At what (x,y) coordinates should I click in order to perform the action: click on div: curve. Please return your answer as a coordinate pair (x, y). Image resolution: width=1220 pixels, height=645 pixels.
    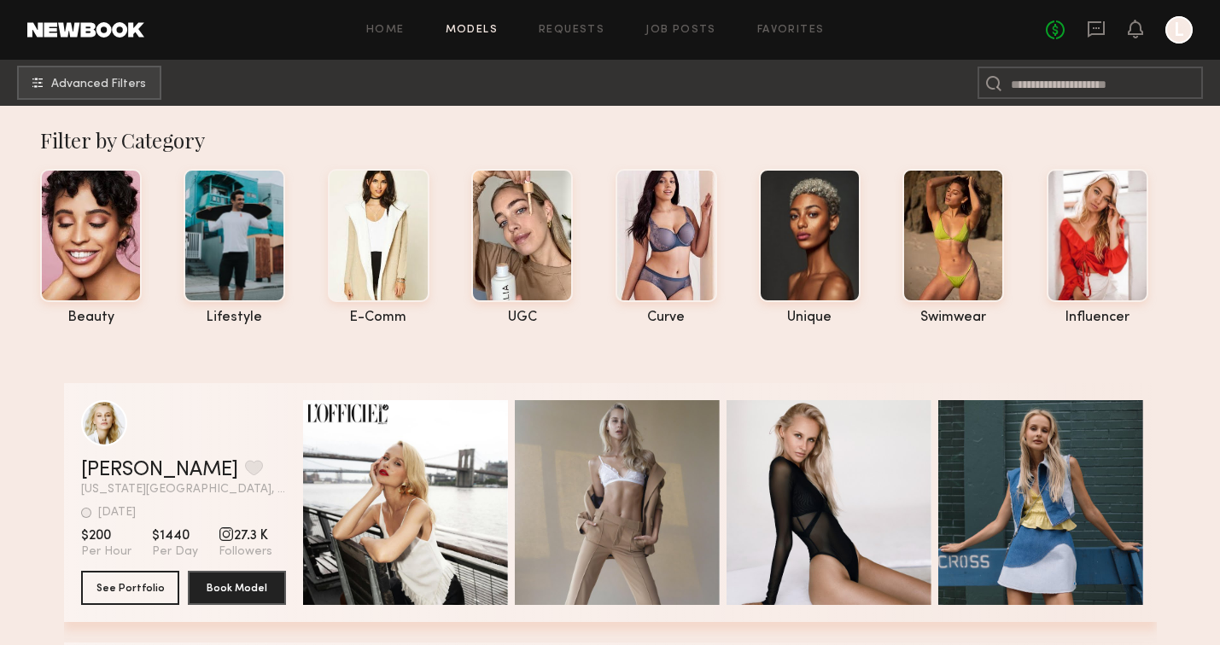
    Looking at the image, I should click on (666, 318).